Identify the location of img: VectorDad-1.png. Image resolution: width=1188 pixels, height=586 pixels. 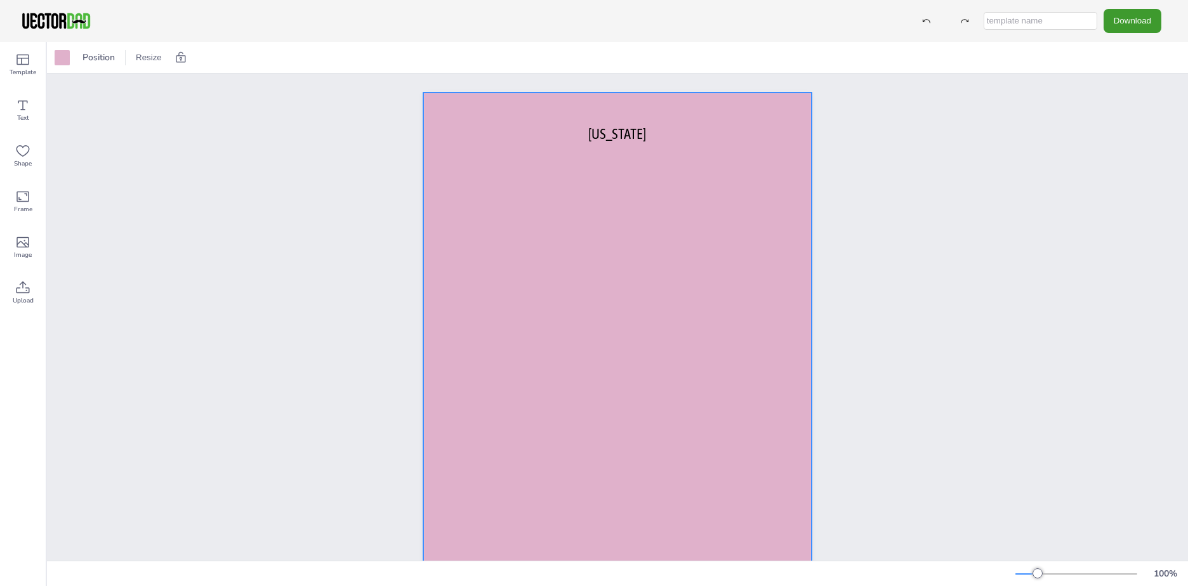
(56, 21).